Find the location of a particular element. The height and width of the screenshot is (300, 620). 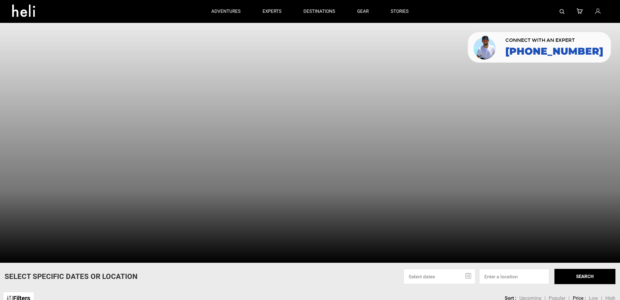

p: destinations is located at coordinates (319, 11).